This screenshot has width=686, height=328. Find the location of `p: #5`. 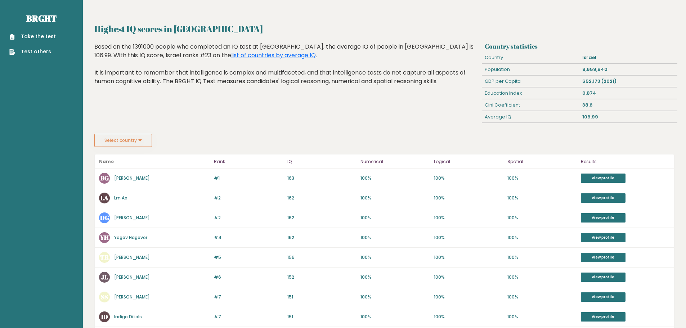

p: #5 is located at coordinates (248, 257).